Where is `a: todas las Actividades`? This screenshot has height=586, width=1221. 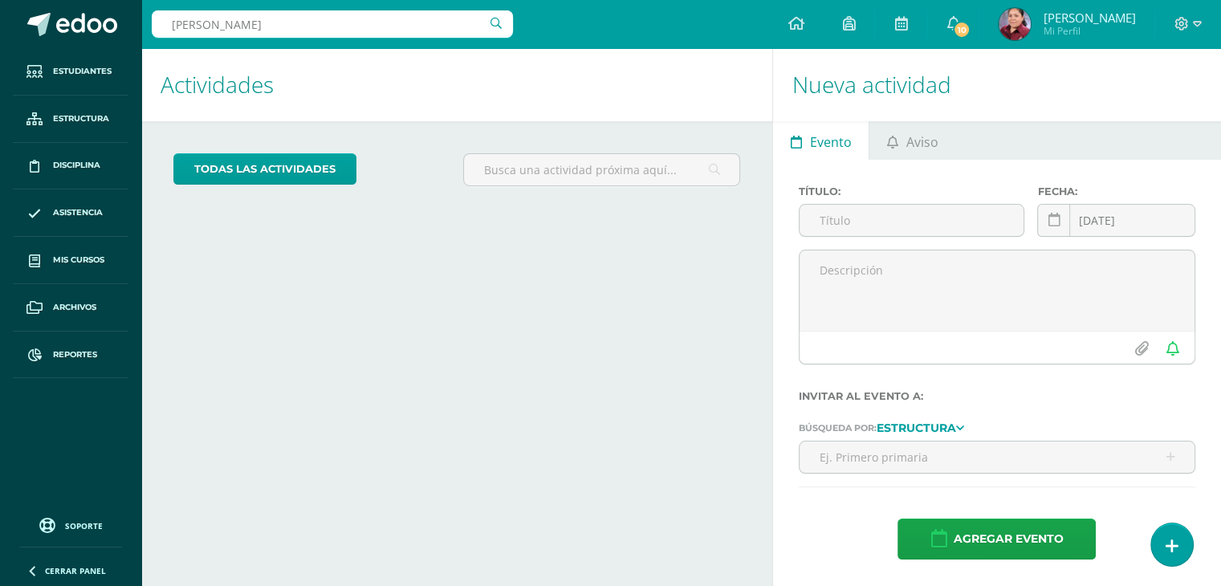
a: todas las Actividades is located at coordinates (265, 169).